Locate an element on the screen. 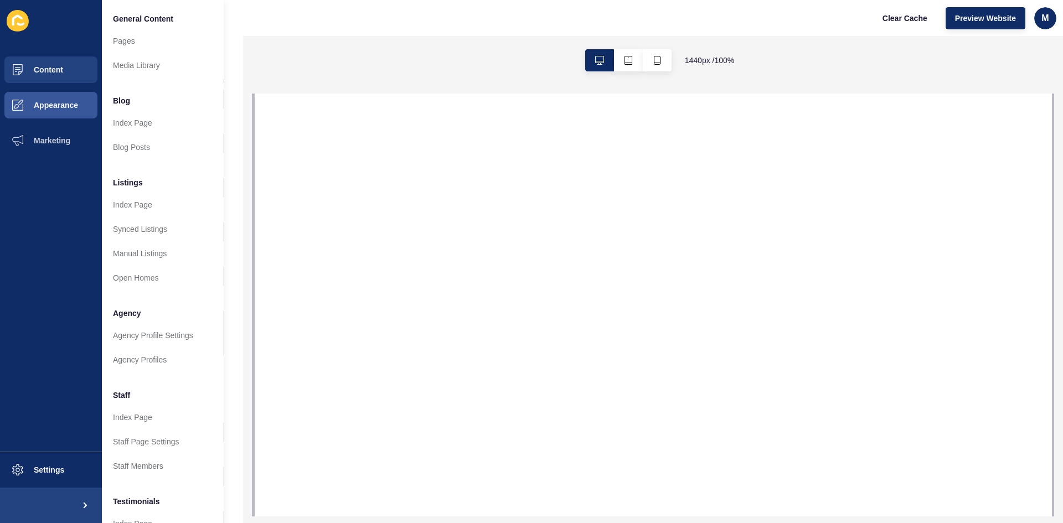 Image resolution: width=1063 pixels, height=523 pixels. span: Preview Website is located at coordinates (986, 18).